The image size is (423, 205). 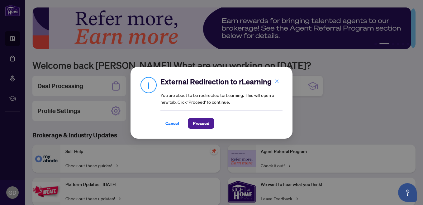 I want to click on button: Open asap, so click(x=408, y=193).